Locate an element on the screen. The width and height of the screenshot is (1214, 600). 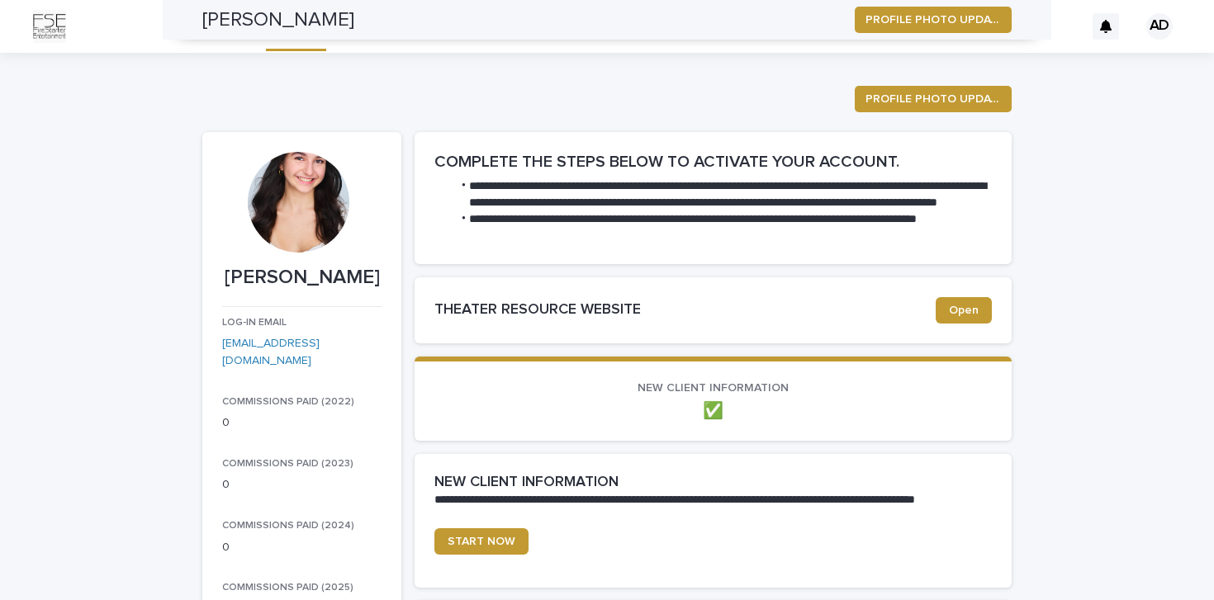
h2: THEATER RESOURCE WEBSITE is located at coordinates (684, 310).